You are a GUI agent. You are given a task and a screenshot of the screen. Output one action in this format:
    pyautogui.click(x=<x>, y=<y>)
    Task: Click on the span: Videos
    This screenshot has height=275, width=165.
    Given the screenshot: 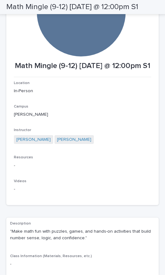 What is the action you would take?
    pyautogui.click(x=20, y=181)
    